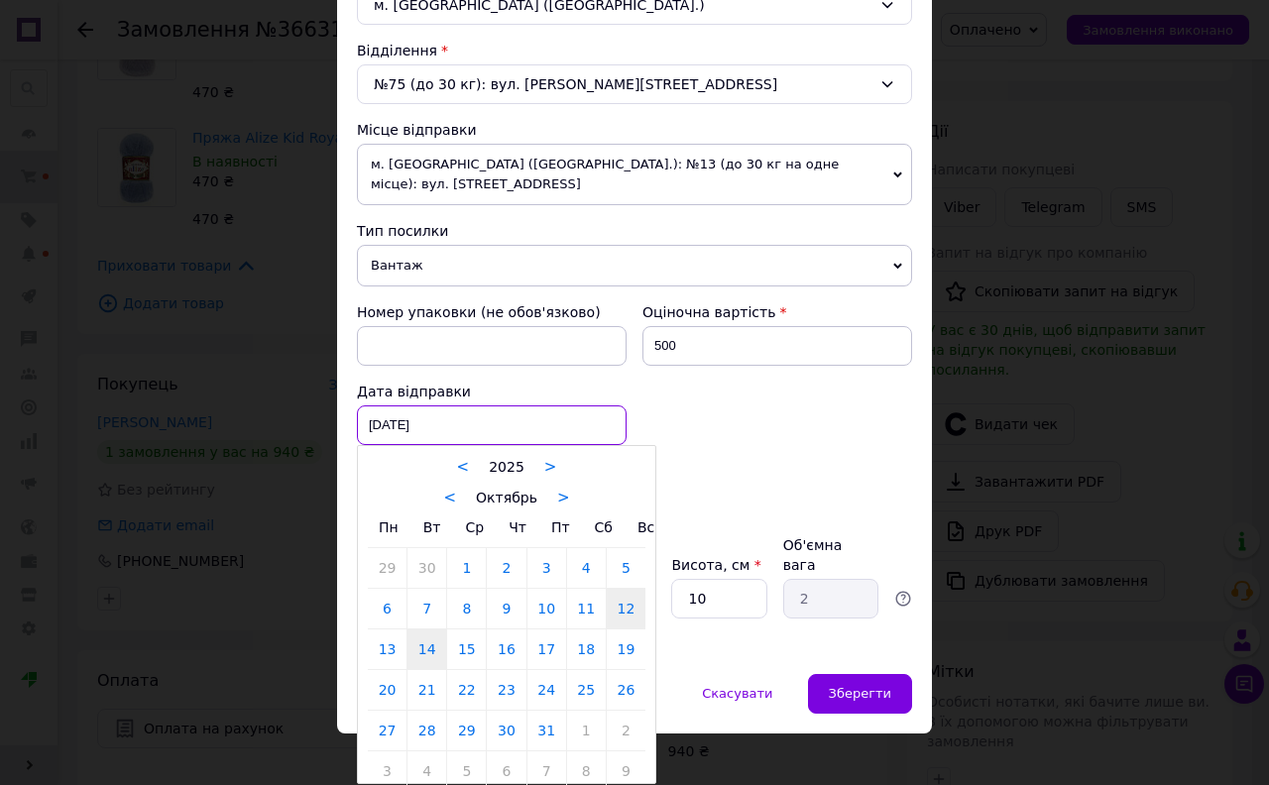  What do you see at coordinates (426, 609) in the screenshot?
I see `a: 7` at bounding box center [426, 609].